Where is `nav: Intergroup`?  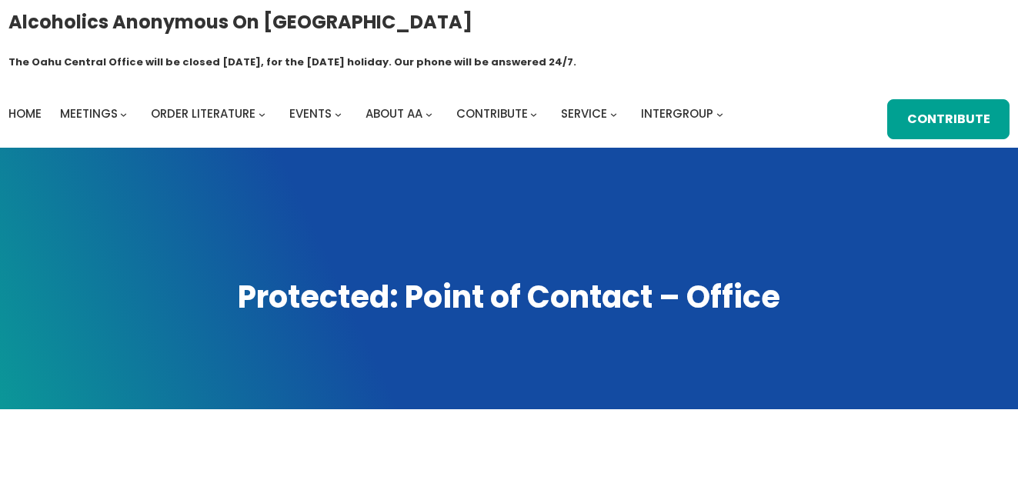
nav: Intergroup is located at coordinates (369, 114).